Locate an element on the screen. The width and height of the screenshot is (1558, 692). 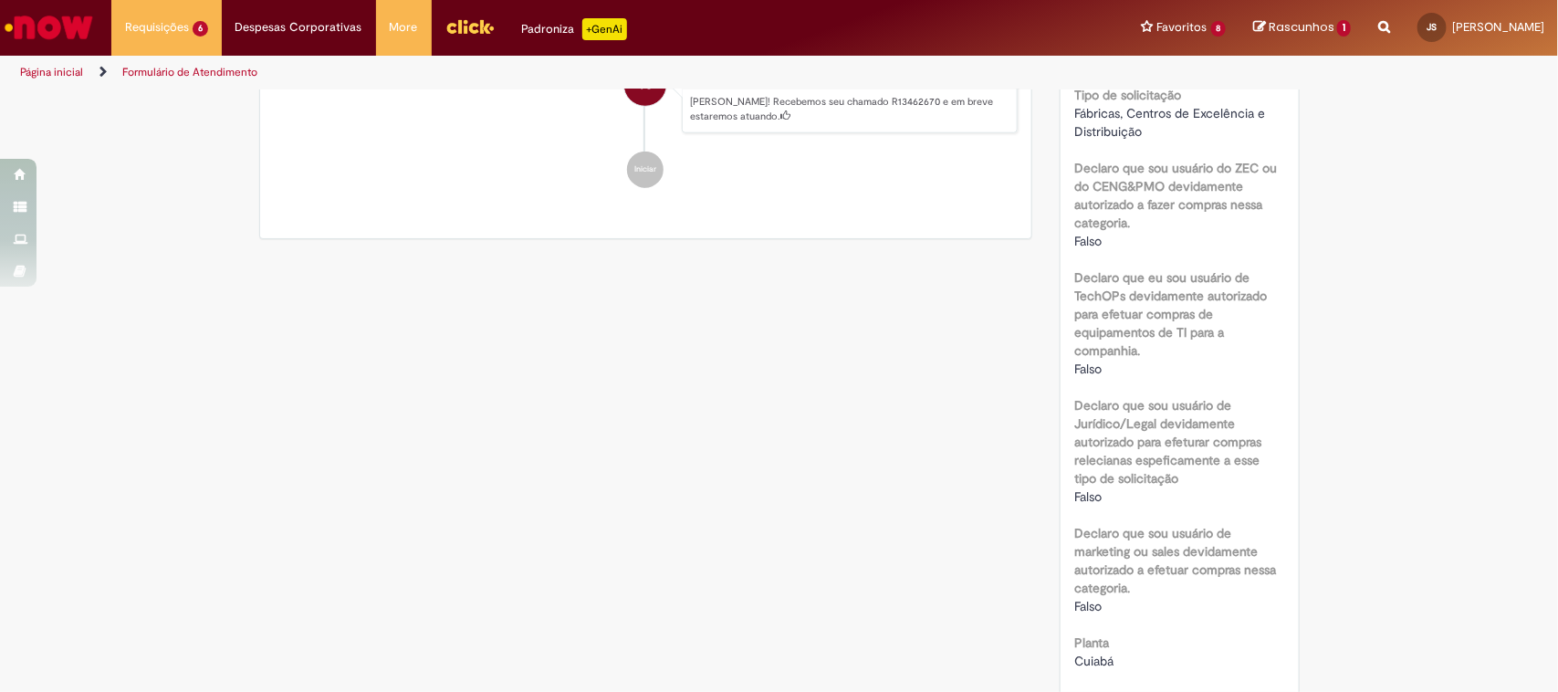
a: Rascunhos is located at coordinates (1301, 27).